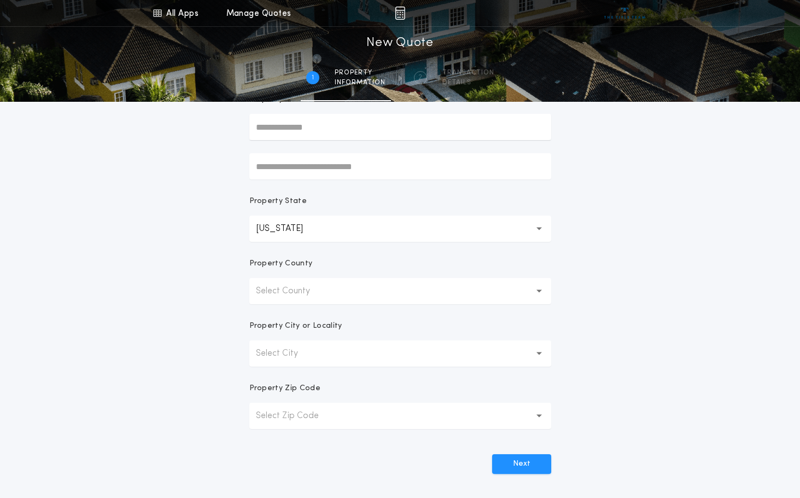 The height and width of the screenshot is (498, 800). I want to click on button: Select Zip Code, so click(400, 416).